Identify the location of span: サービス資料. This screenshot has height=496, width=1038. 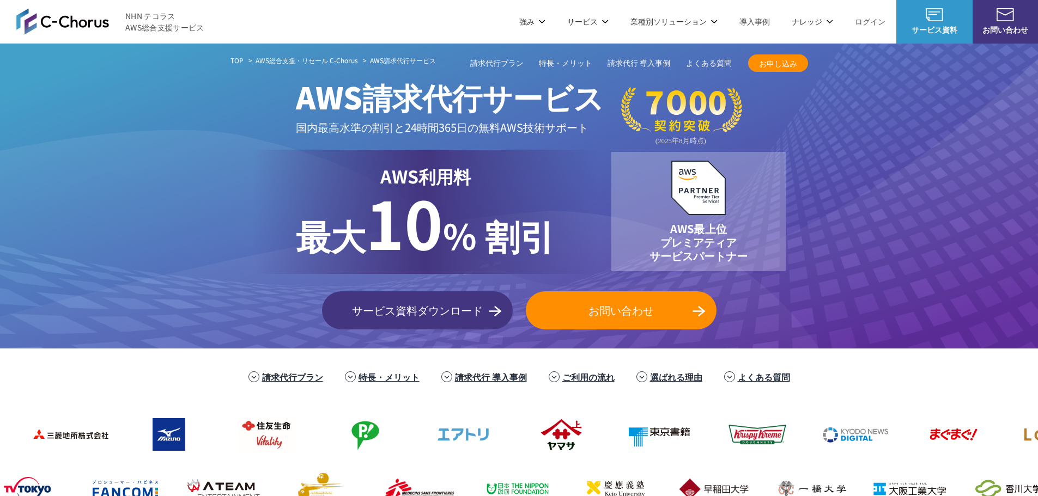
(934, 29).